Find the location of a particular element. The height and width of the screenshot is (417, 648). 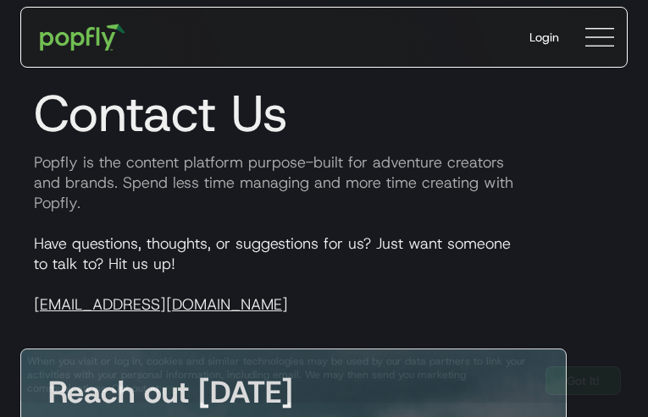

p: Popfly is the content platform purpose-built for adventure creators and brands. Spend less time m... is located at coordinates (323, 183).